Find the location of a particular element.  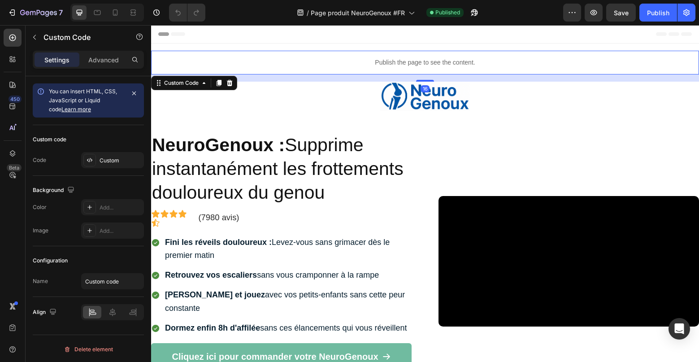

div: Image is located at coordinates (40, 230).